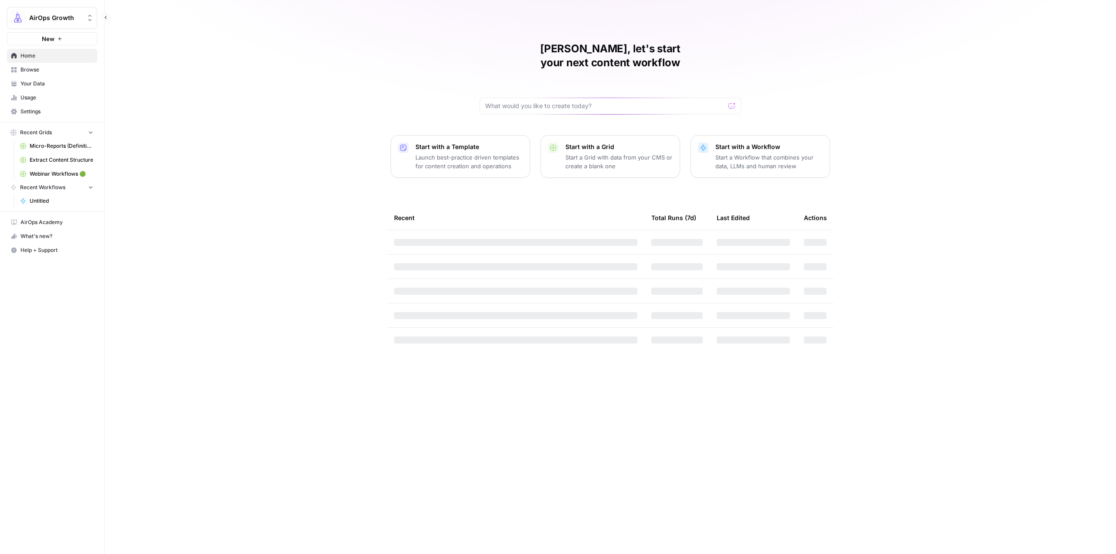  Describe the element at coordinates (52, 18) in the screenshot. I see `button: Workspace: AirOps Growth` at that location.